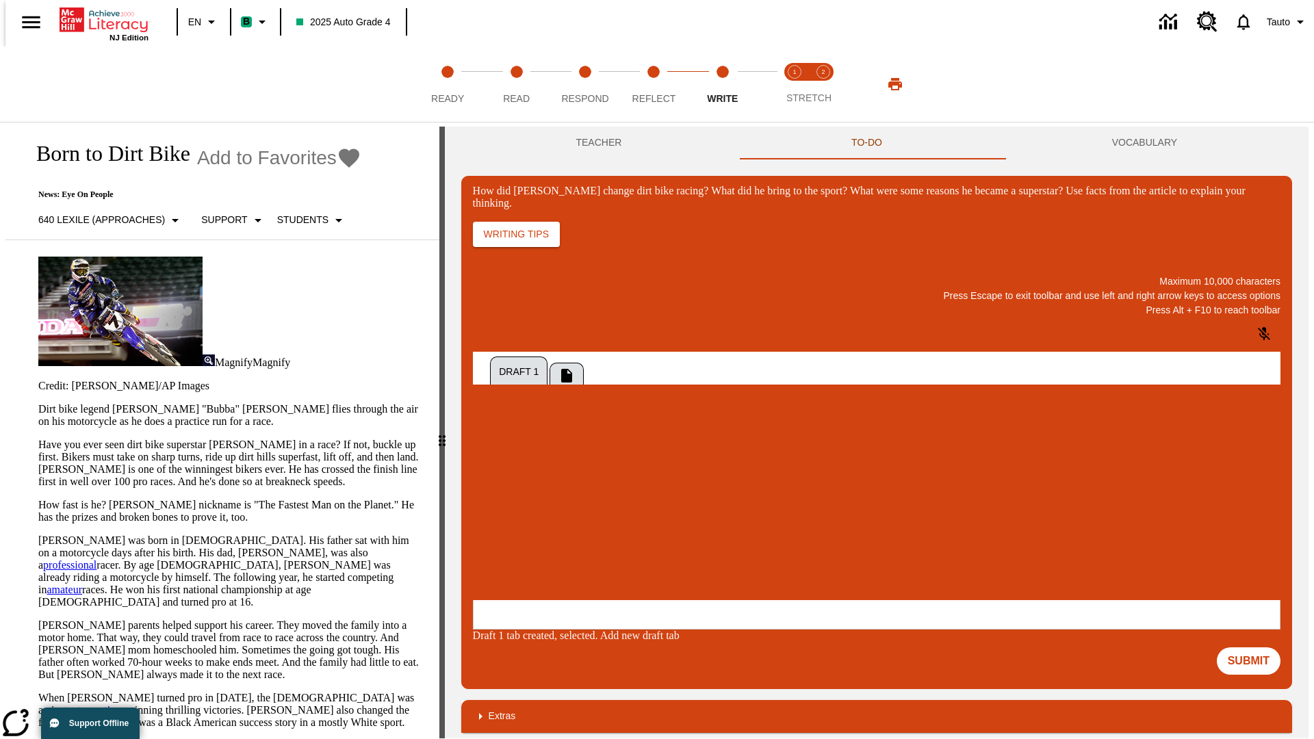 Image resolution: width=1314 pixels, height=739 pixels. What do you see at coordinates (129, 38) in the screenshot?
I see `span: NJ Edition` at bounding box center [129, 38].